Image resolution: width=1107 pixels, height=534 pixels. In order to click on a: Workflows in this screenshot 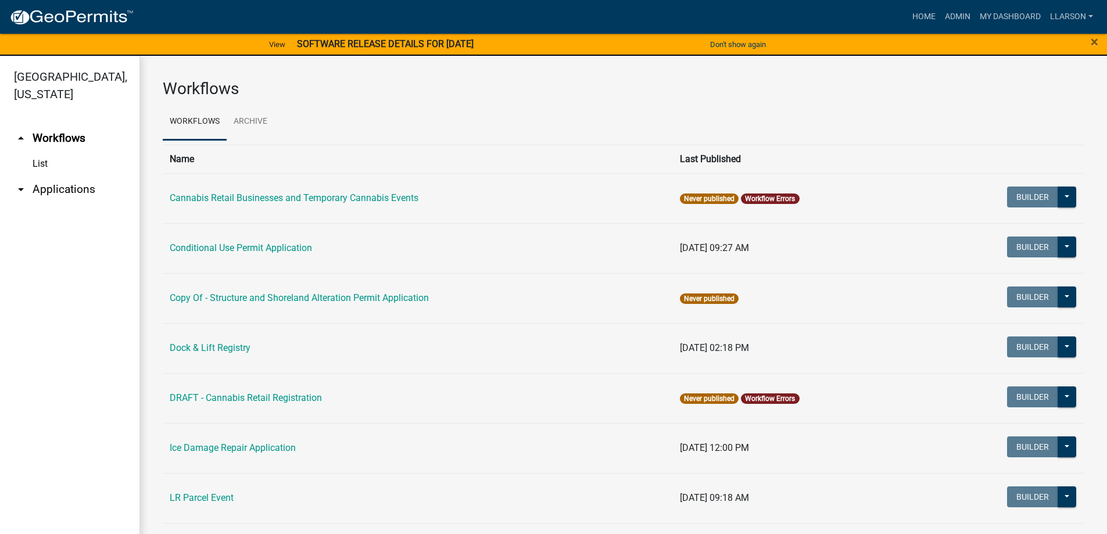, I will do `click(195, 122)`.